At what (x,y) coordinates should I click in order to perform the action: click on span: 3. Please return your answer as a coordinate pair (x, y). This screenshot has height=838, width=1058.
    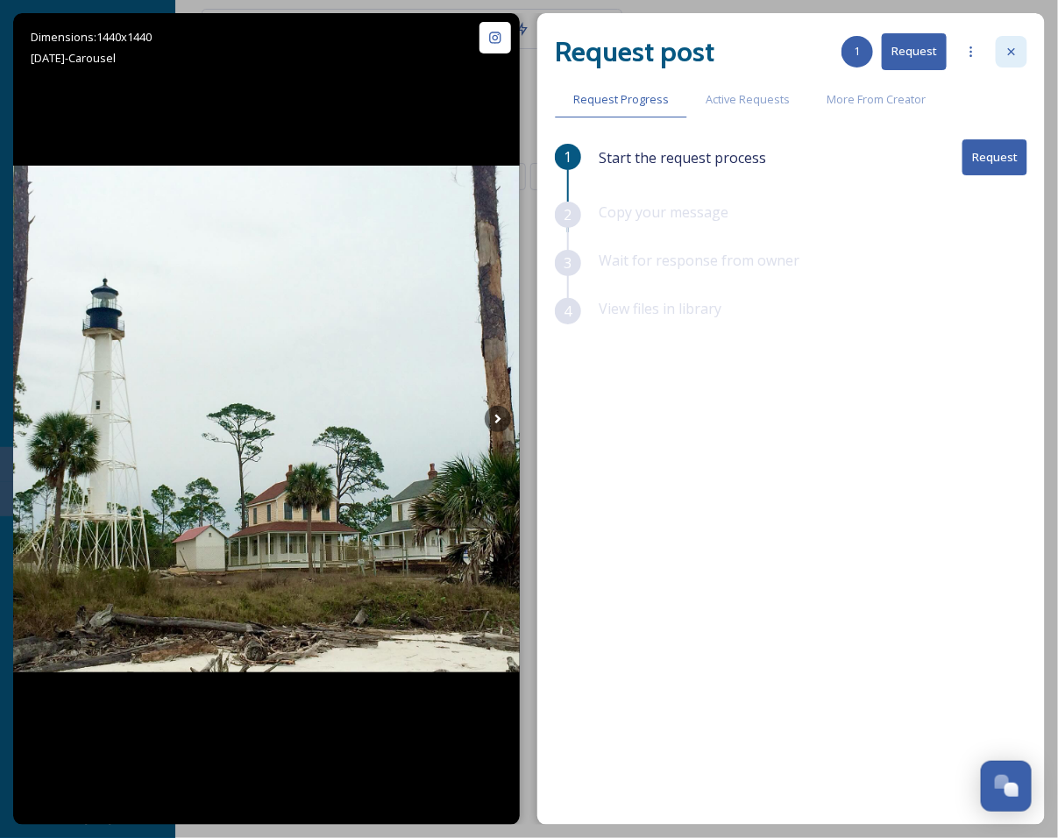
    Looking at the image, I should click on (568, 263).